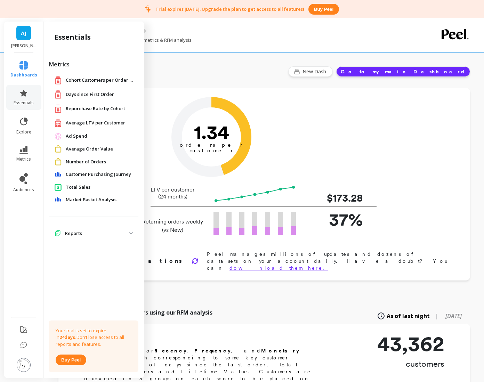 The image size is (484, 382). What do you see at coordinates (90, 95) in the screenshot?
I see `span: Days since First Order` at bounding box center [90, 95].